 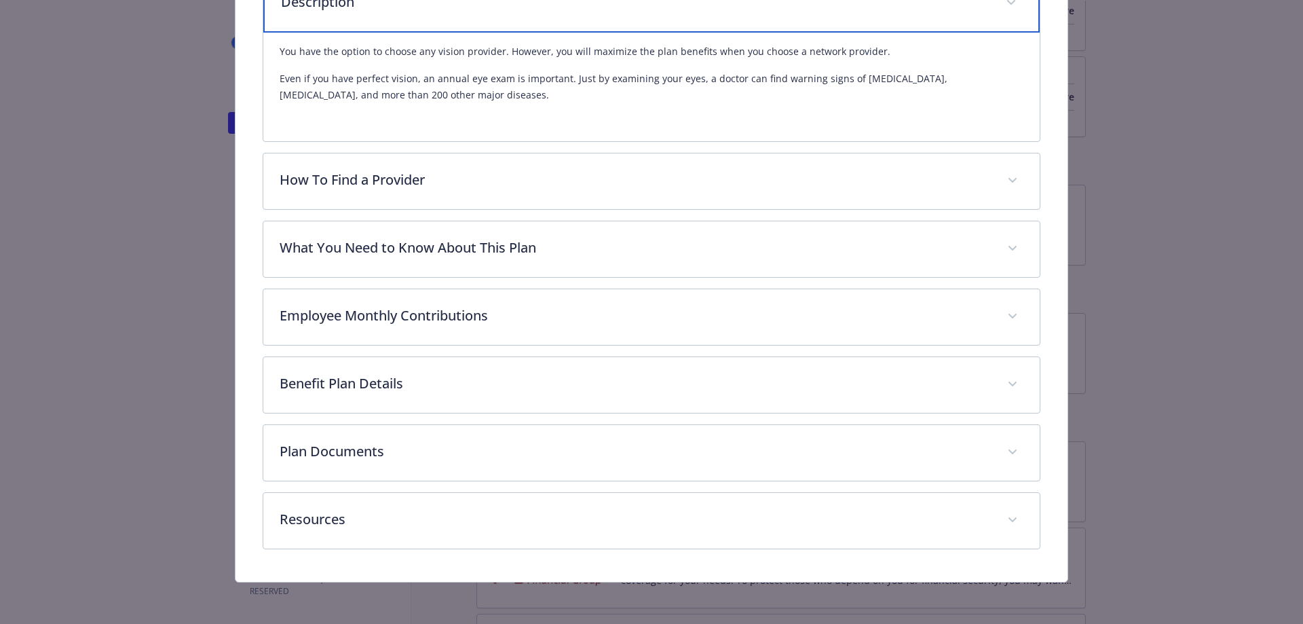 I want to click on p: Resources, so click(x=635, y=519).